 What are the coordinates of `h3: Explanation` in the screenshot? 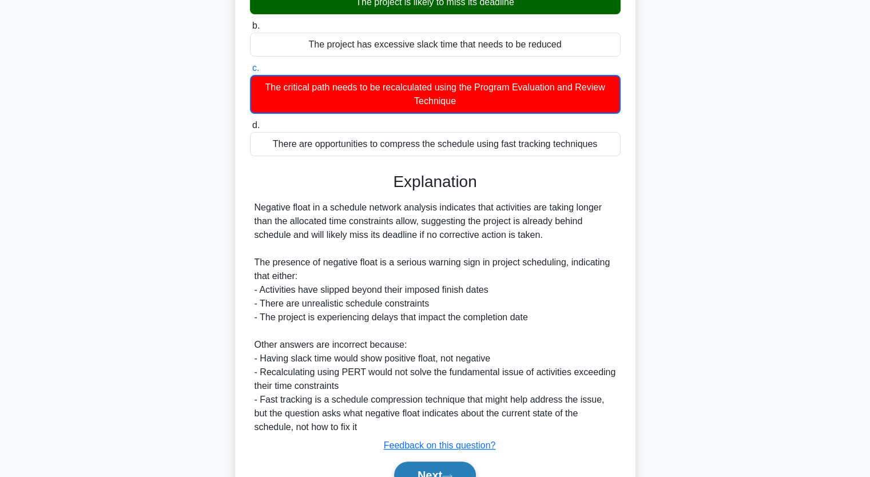 It's located at (435, 182).